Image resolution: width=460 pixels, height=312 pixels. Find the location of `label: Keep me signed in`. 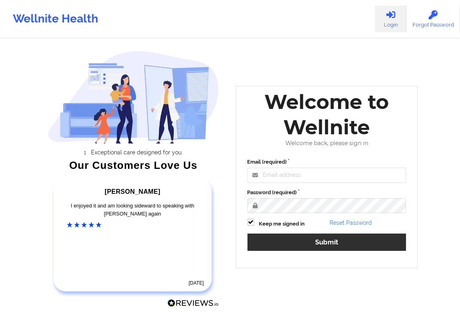

label: Keep me signed in is located at coordinates (282, 224).